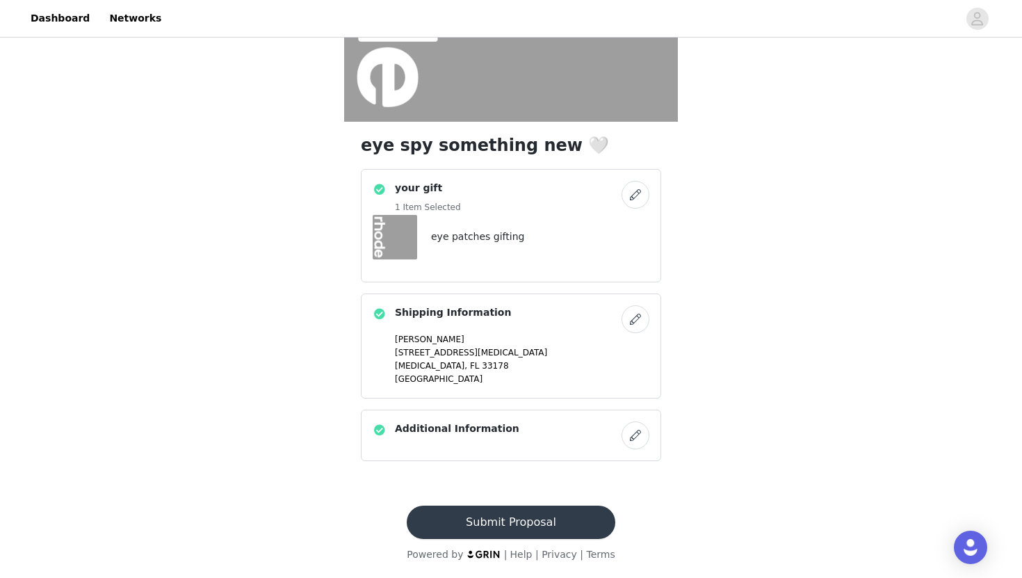 The image size is (1022, 578). I want to click on h1: eye spy something new 🤍, so click(511, 145).